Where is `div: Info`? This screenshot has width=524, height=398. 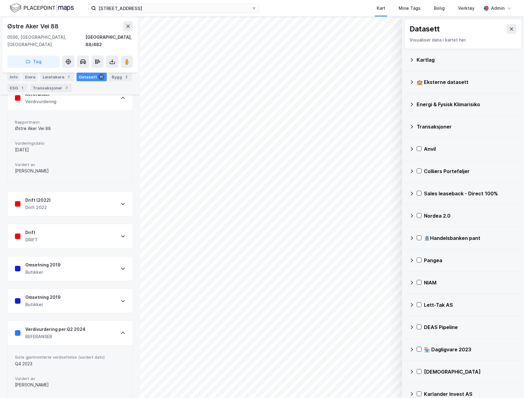 div: Info is located at coordinates (14, 77).